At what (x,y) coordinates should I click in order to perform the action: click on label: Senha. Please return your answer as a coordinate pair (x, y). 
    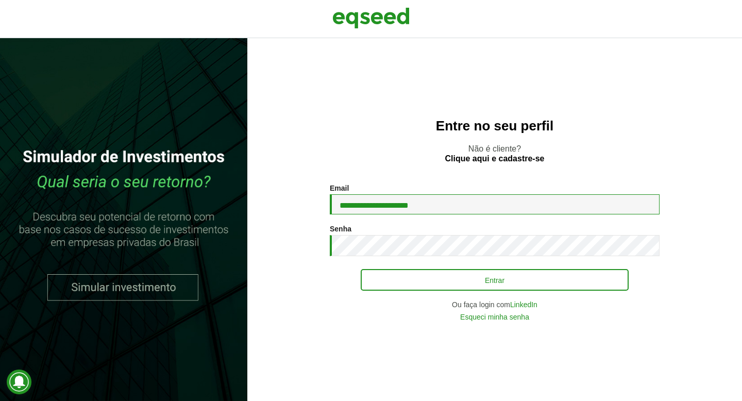
    Looking at the image, I should click on (341, 229).